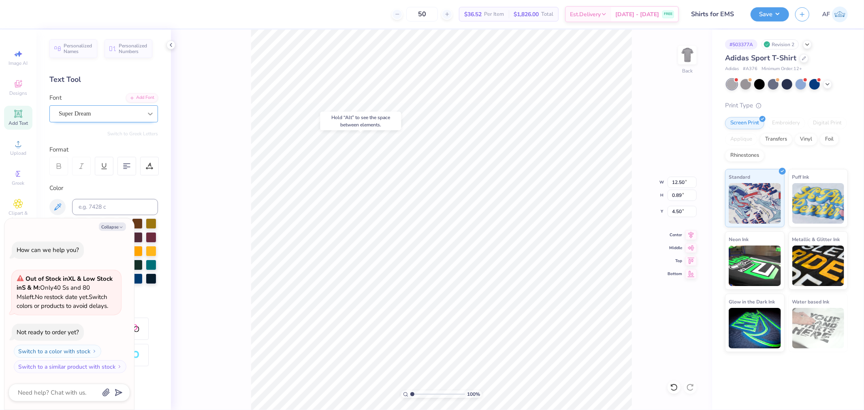 This screenshot has width=864, height=410. I want to click on span: # A376, so click(750, 69).